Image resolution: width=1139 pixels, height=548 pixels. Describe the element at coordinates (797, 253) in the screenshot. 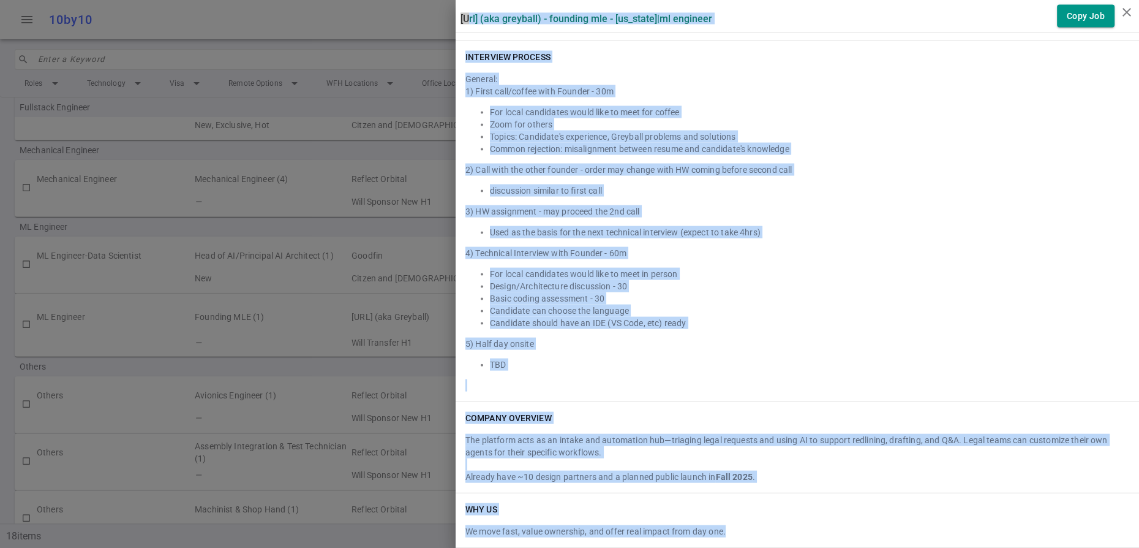

I see `div: 4) Technical Interview with Founder - 60m` at that location.